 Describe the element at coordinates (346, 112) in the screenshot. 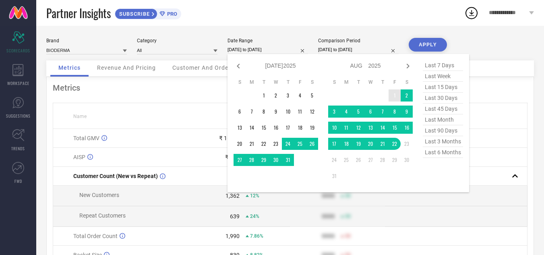

I see `td: Mon Aug 04 2025` at that location.